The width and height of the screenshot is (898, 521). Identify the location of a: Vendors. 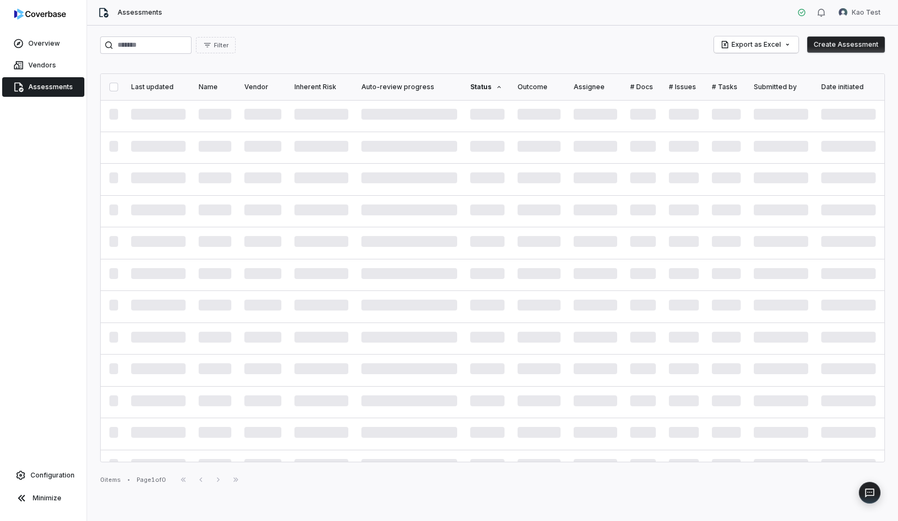
(43, 65).